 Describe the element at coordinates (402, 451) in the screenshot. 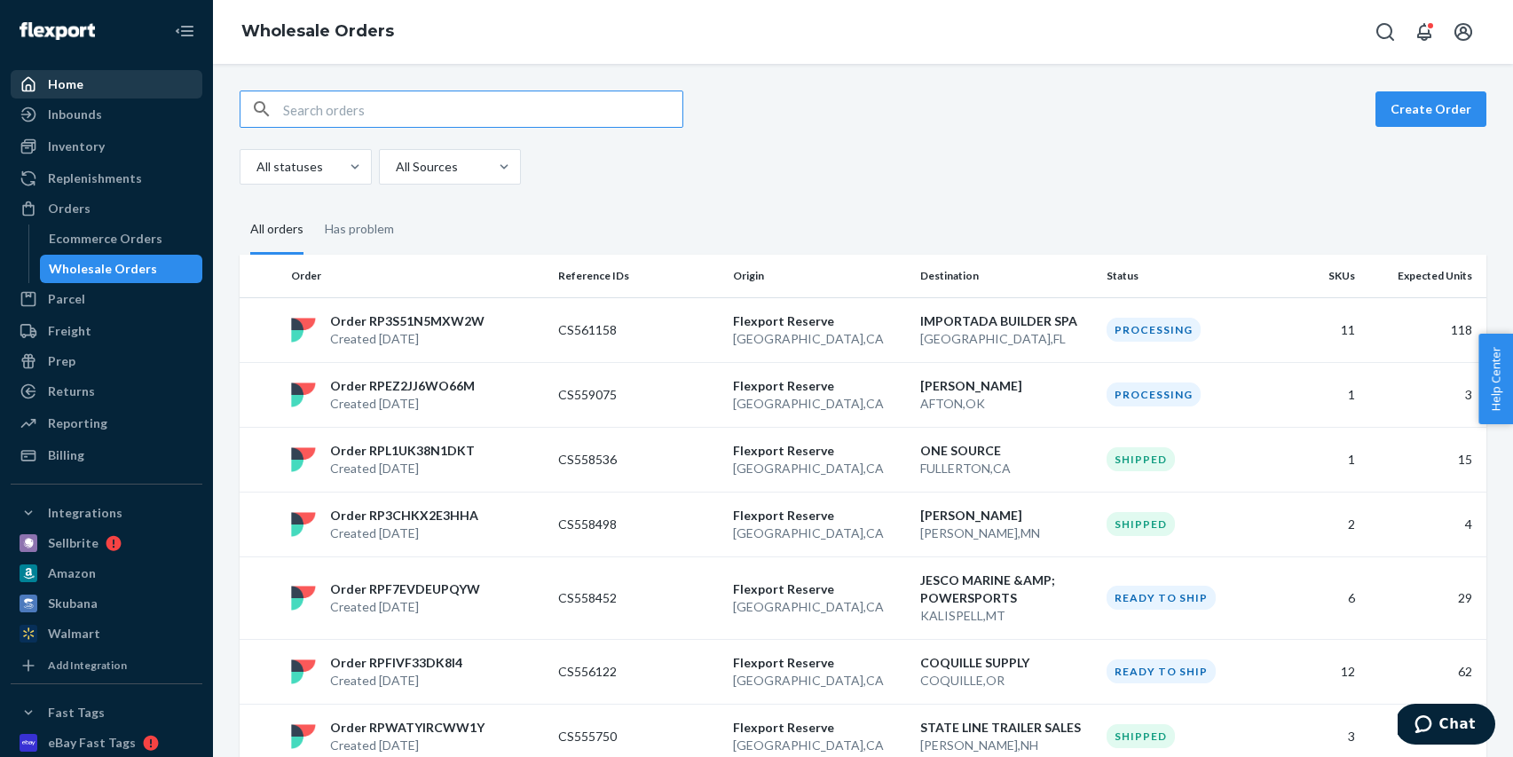

I see `p: Order RPL1UK38N1DKT` at that location.